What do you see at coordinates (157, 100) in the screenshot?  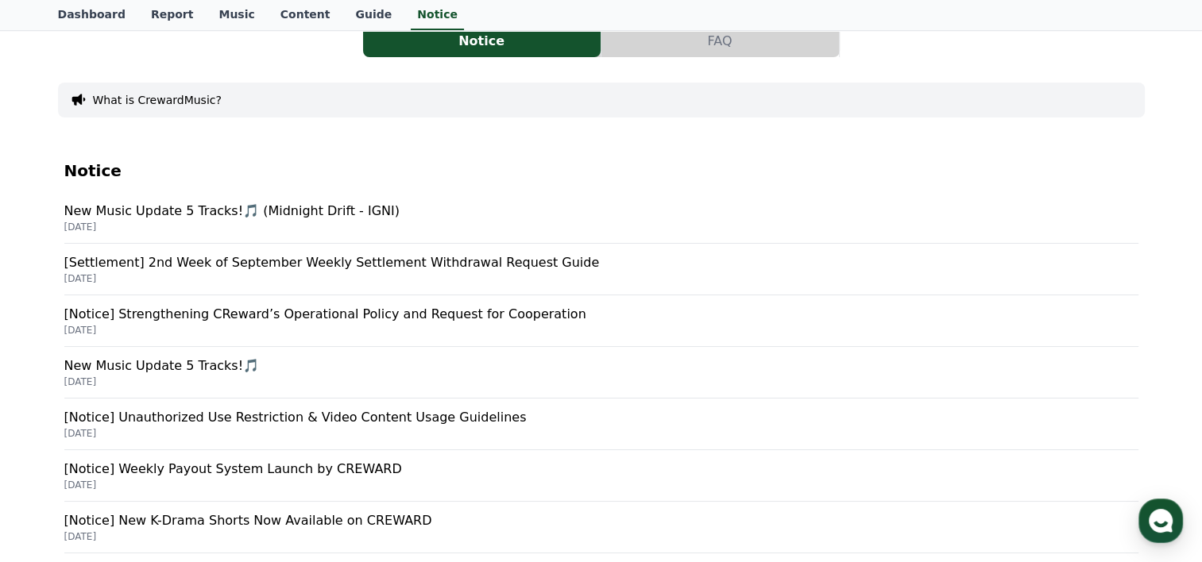 I see `button: What is CrewardMusic?` at bounding box center [157, 100].